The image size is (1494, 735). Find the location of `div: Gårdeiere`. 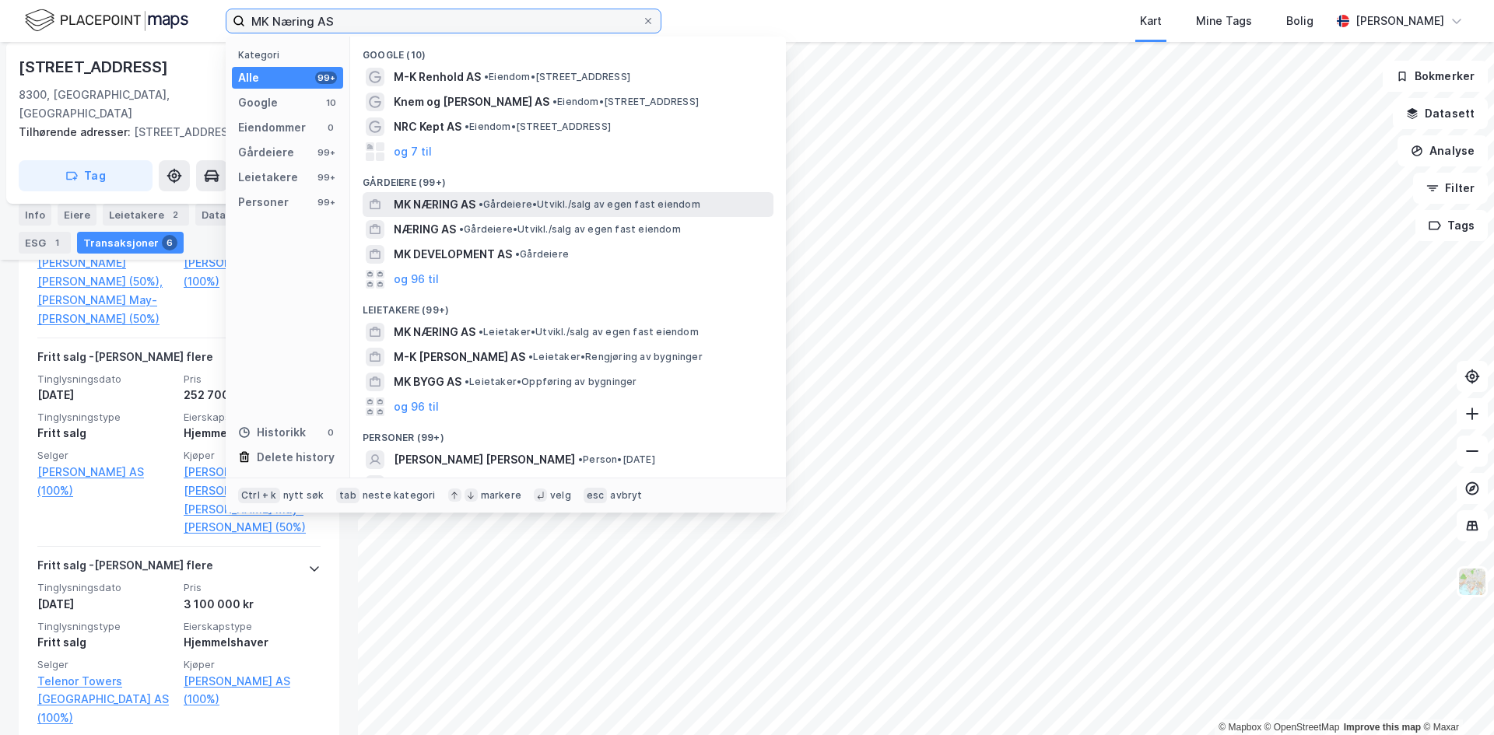

div: Gårdeiere is located at coordinates (266, 153).